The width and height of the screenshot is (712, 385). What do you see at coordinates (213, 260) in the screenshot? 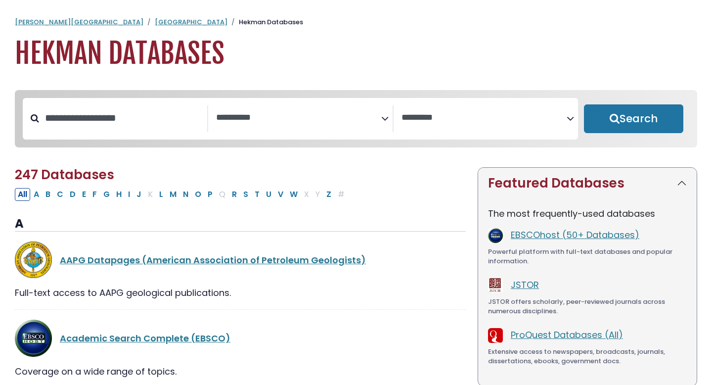
I see `a: AAPG Datapages (American Association of Petroleum Geologists)` at bounding box center [213, 260].